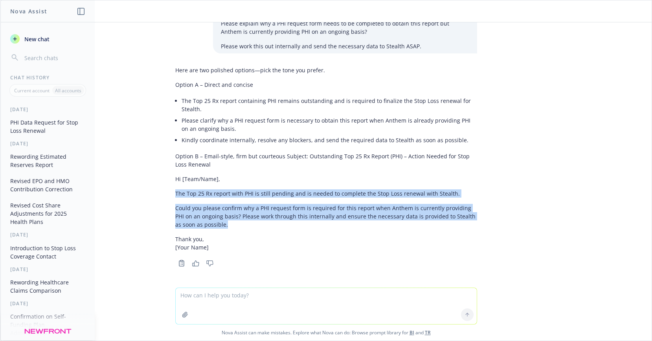 The height and width of the screenshot is (341, 652). What do you see at coordinates (48, 39) in the screenshot?
I see `button: New chat` at bounding box center [48, 39].